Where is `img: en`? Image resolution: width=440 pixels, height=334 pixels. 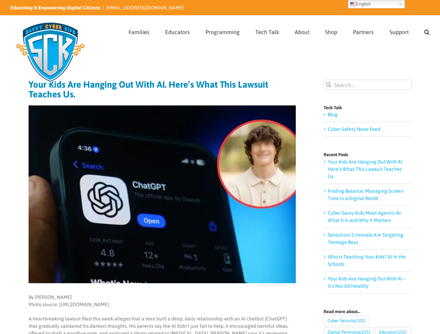
img: en is located at coordinates (353, 4).